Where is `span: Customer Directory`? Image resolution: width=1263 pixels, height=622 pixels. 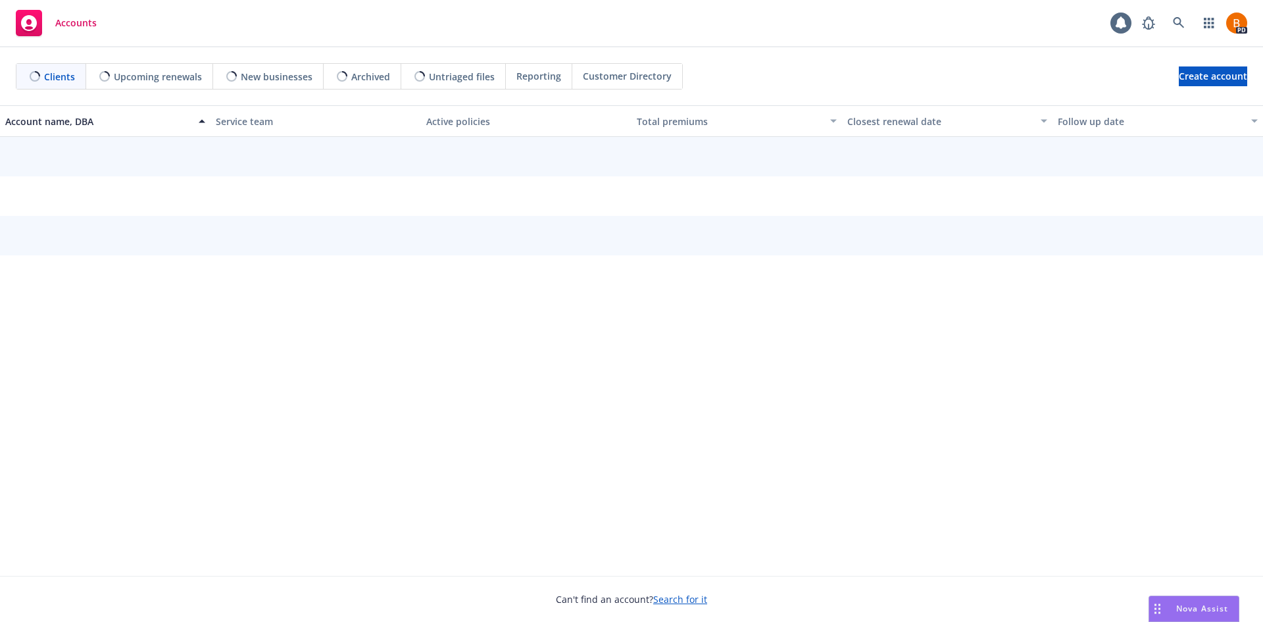 span: Customer Directory is located at coordinates (627, 76).